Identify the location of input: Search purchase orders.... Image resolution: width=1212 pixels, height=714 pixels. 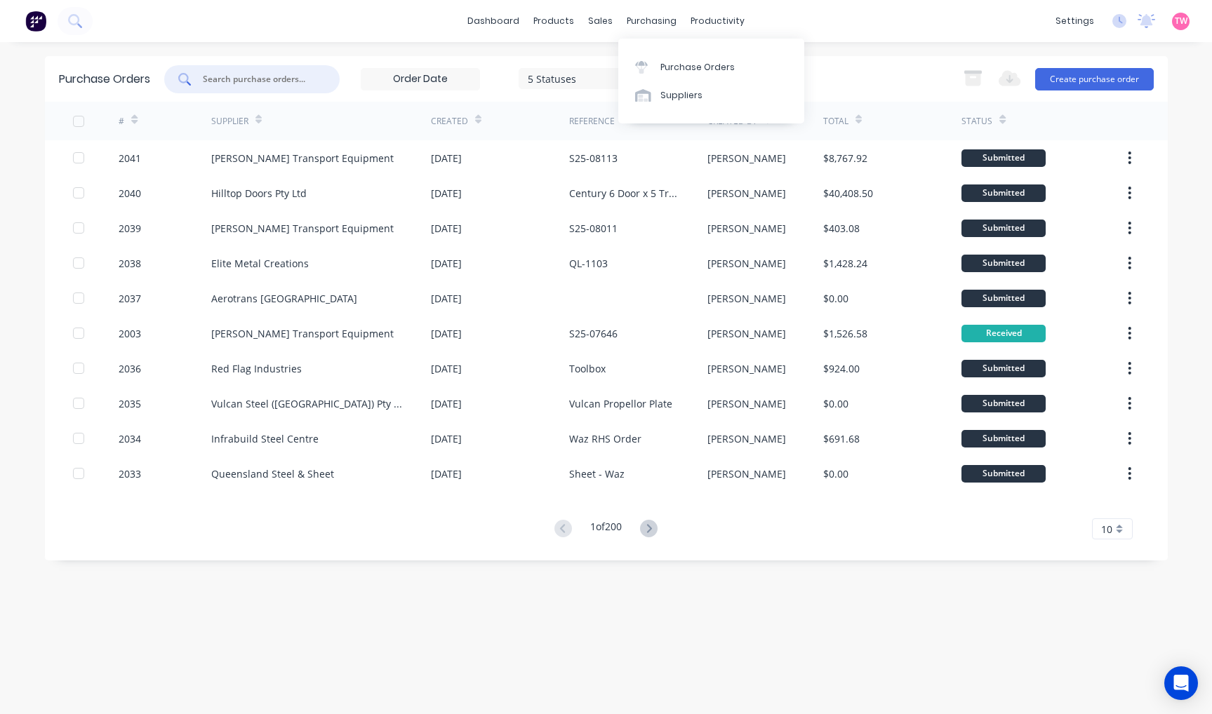
(260, 79).